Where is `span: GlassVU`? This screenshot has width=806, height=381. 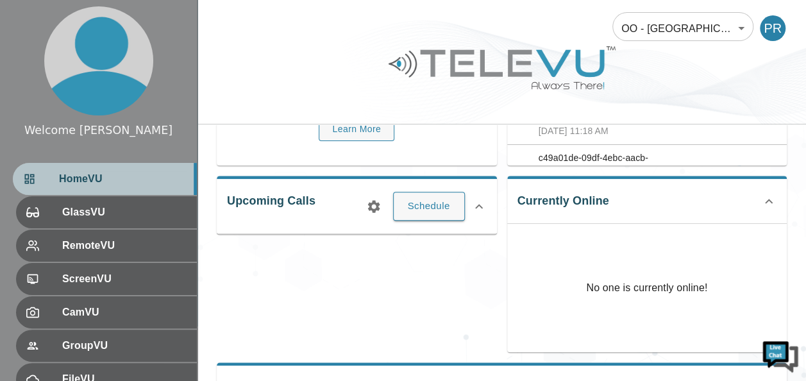
span: GlassVU is located at coordinates (124, 212).